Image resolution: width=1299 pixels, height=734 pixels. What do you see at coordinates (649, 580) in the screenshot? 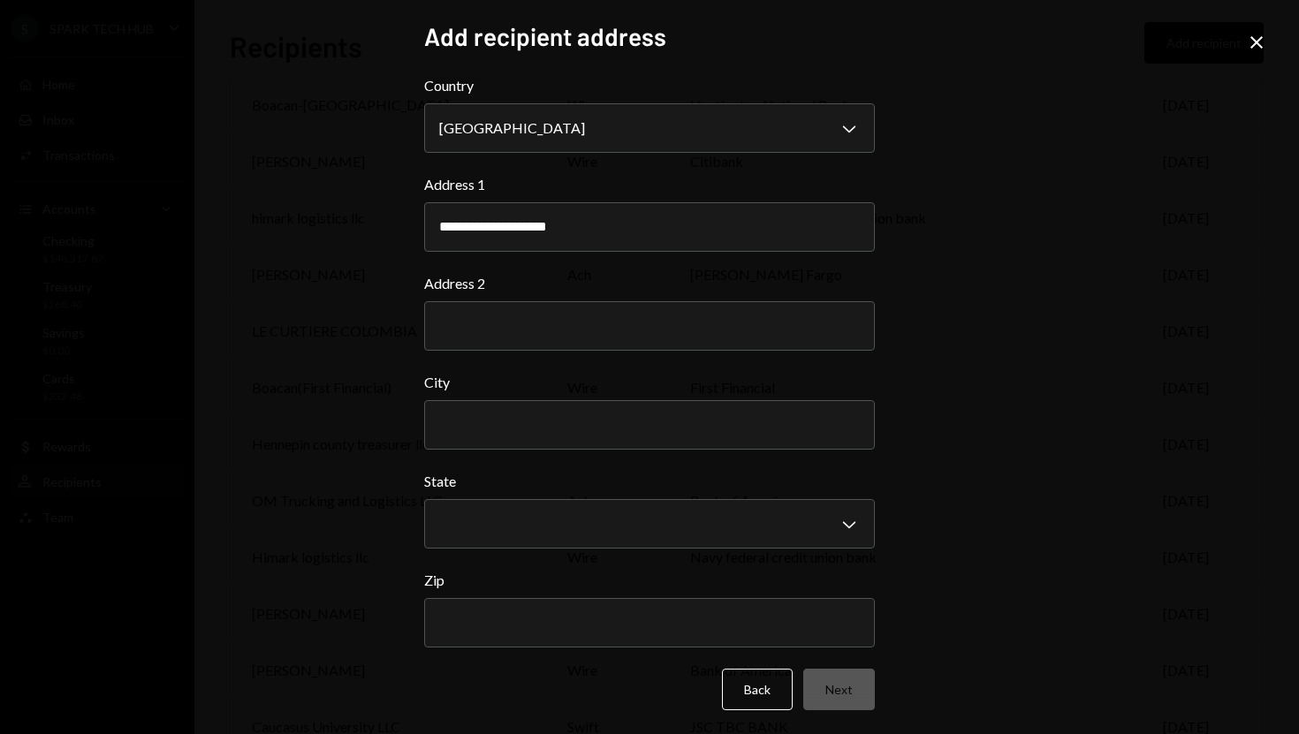
I see `label: Zip` at bounding box center [649, 580].